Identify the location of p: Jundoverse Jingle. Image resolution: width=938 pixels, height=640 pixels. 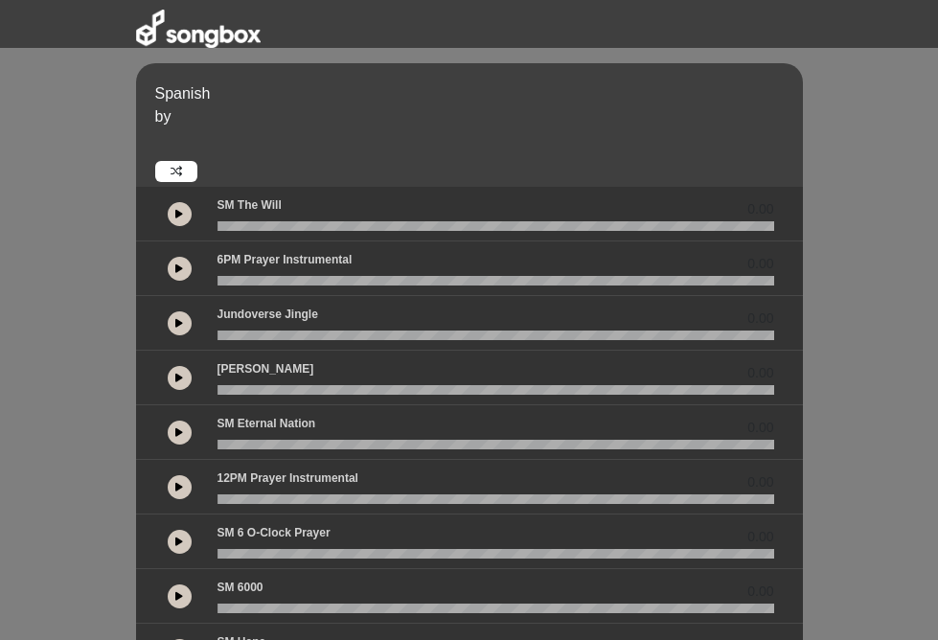
(267, 314).